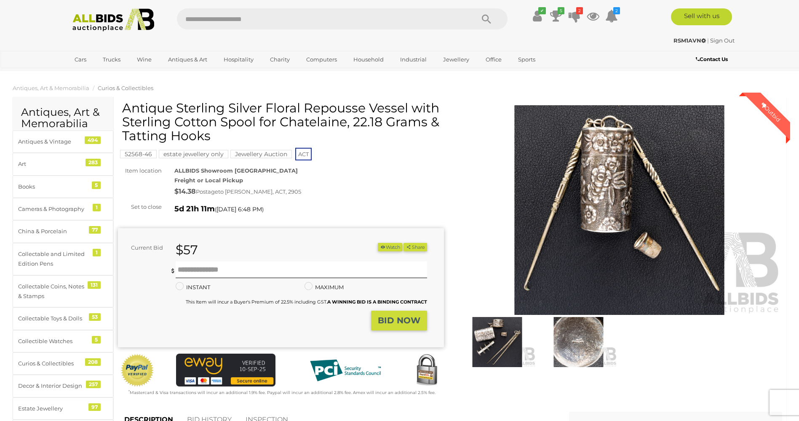  I want to click on div: Outbid, so click(770, 112).